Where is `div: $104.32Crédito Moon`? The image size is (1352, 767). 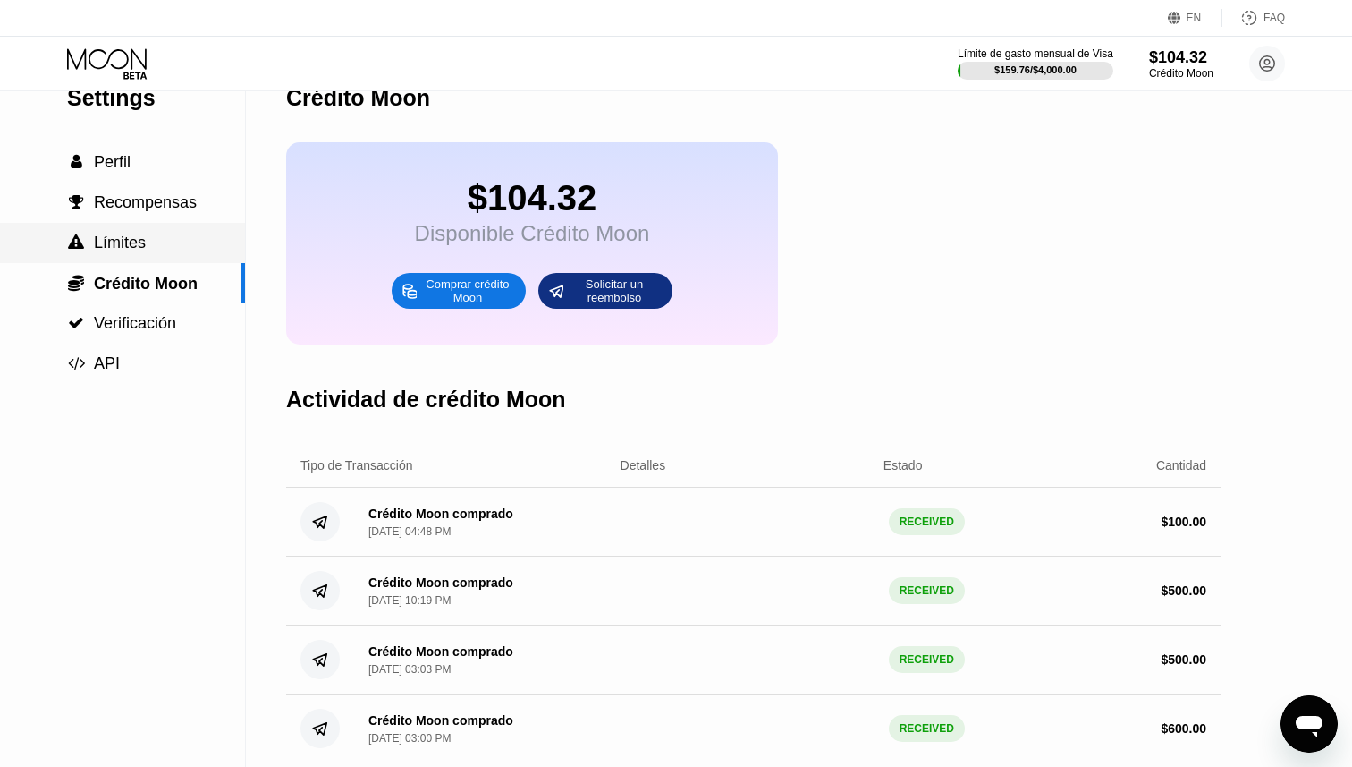
div: $104.32Crédito Moon is located at coordinates (1182, 64).